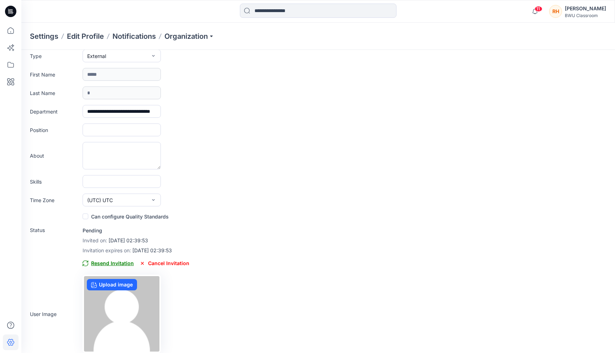  What do you see at coordinates (122, 56) in the screenshot?
I see `button: External` at bounding box center [122, 56].